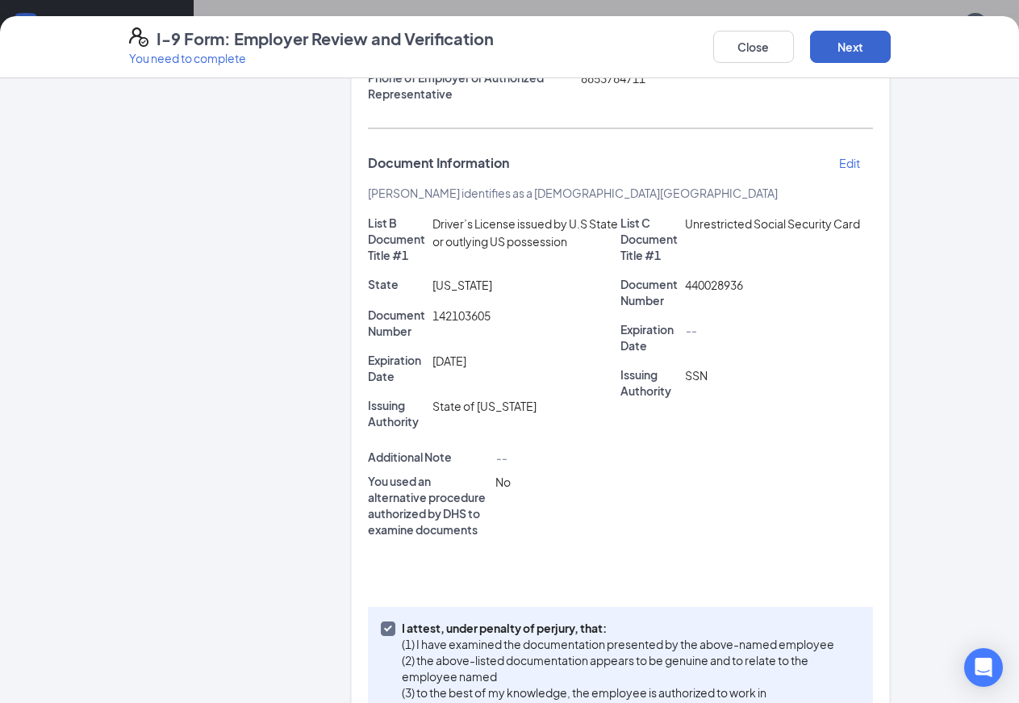 The width and height of the screenshot is (1019, 703). I want to click on p: (1) I have examined the documentation presented by the above-named employee, so click(628, 644).